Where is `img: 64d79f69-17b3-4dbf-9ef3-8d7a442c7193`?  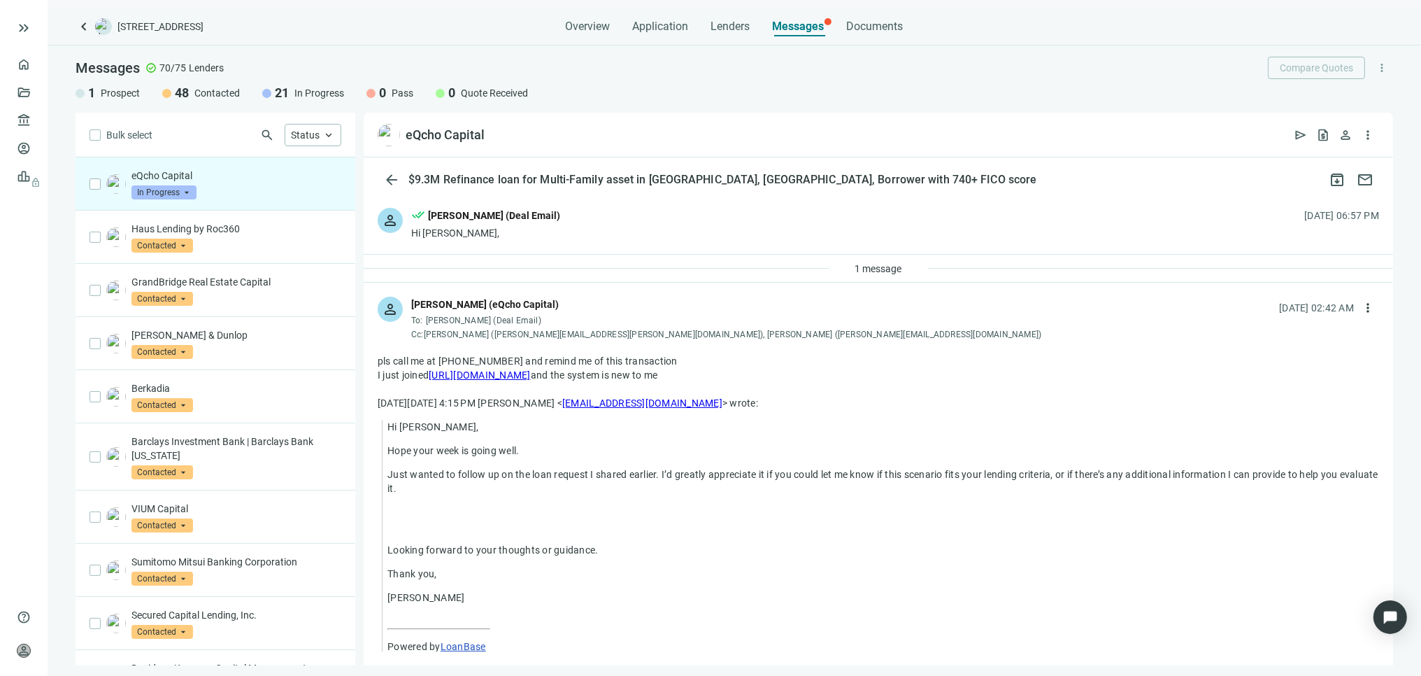
img: 64d79f69-17b3-4dbf-9ef3-8d7a442c7193 is located at coordinates (116, 290).